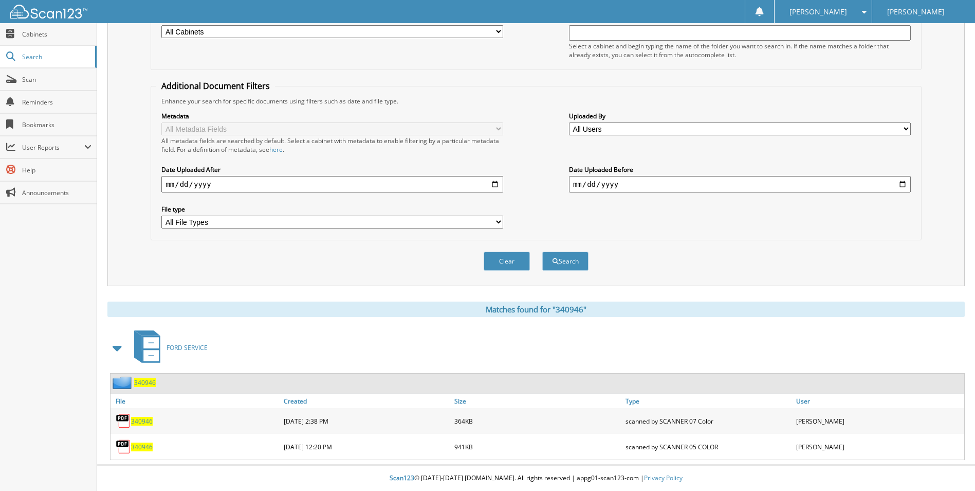 This screenshot has height=491, width=975. Describe the element at coordinates (332, 145) in the screenshot. I see `div: All metadata fields are searched by default. Select a cabinet with metadata to enable filtering b...` at that location.